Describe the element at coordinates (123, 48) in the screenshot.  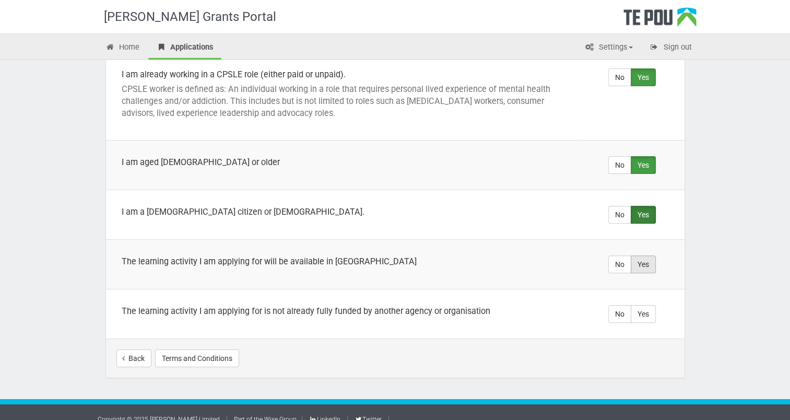
I see `a: Home` at that location.